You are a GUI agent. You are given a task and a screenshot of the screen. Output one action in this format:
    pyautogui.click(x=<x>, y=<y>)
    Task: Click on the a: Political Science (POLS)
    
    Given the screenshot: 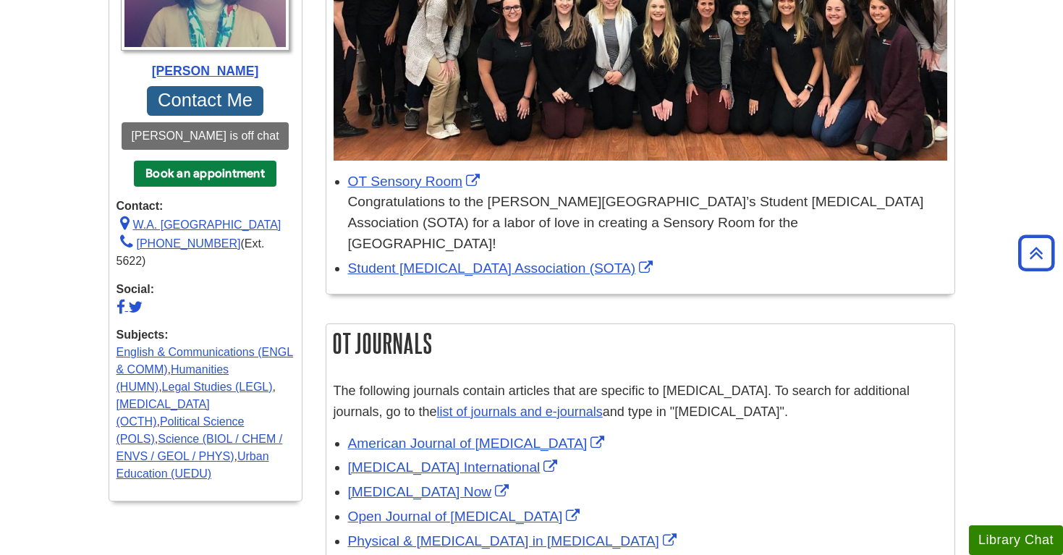 What is the action you would take?
    pyautogui.click(x=180, y=430)
    